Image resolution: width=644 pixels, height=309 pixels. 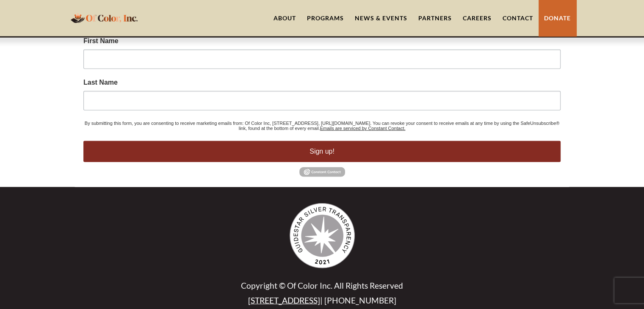 I want to click on button: Sign up!, so click(x=322, y=152).